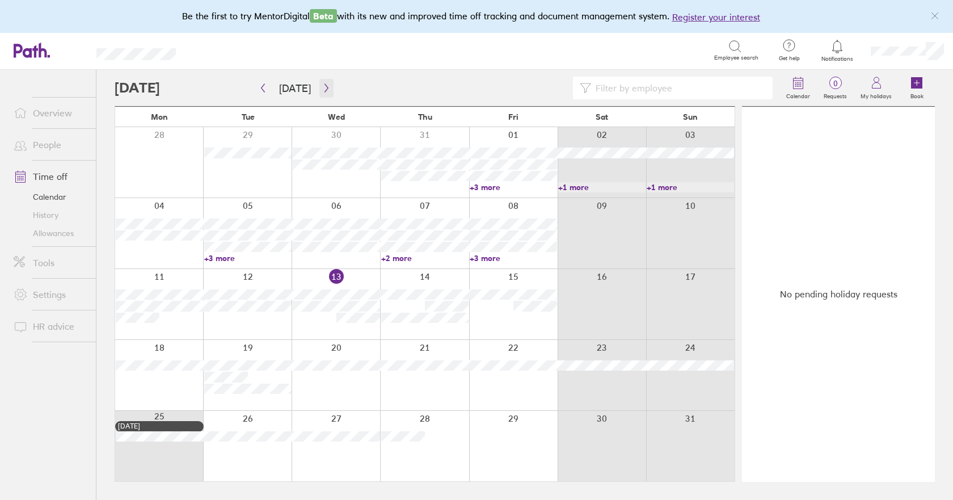  What do you see at coordinates (837, 59) in the screenshot?
I see `span: Notifications` at bounding box center [837, 59].